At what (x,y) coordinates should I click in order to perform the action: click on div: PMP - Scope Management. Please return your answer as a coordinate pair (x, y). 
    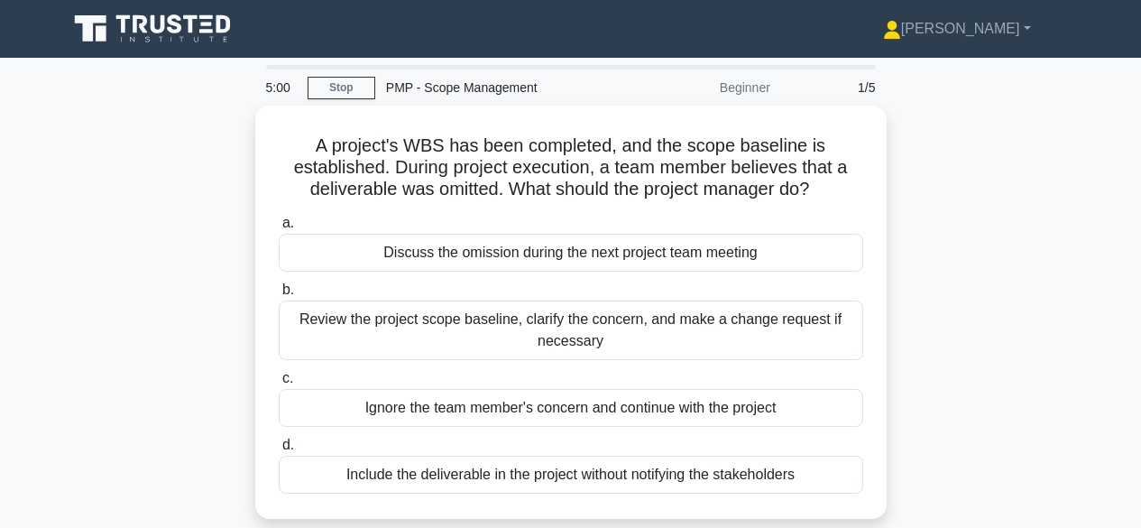
    Looking at the image, I should click on (499, 88).